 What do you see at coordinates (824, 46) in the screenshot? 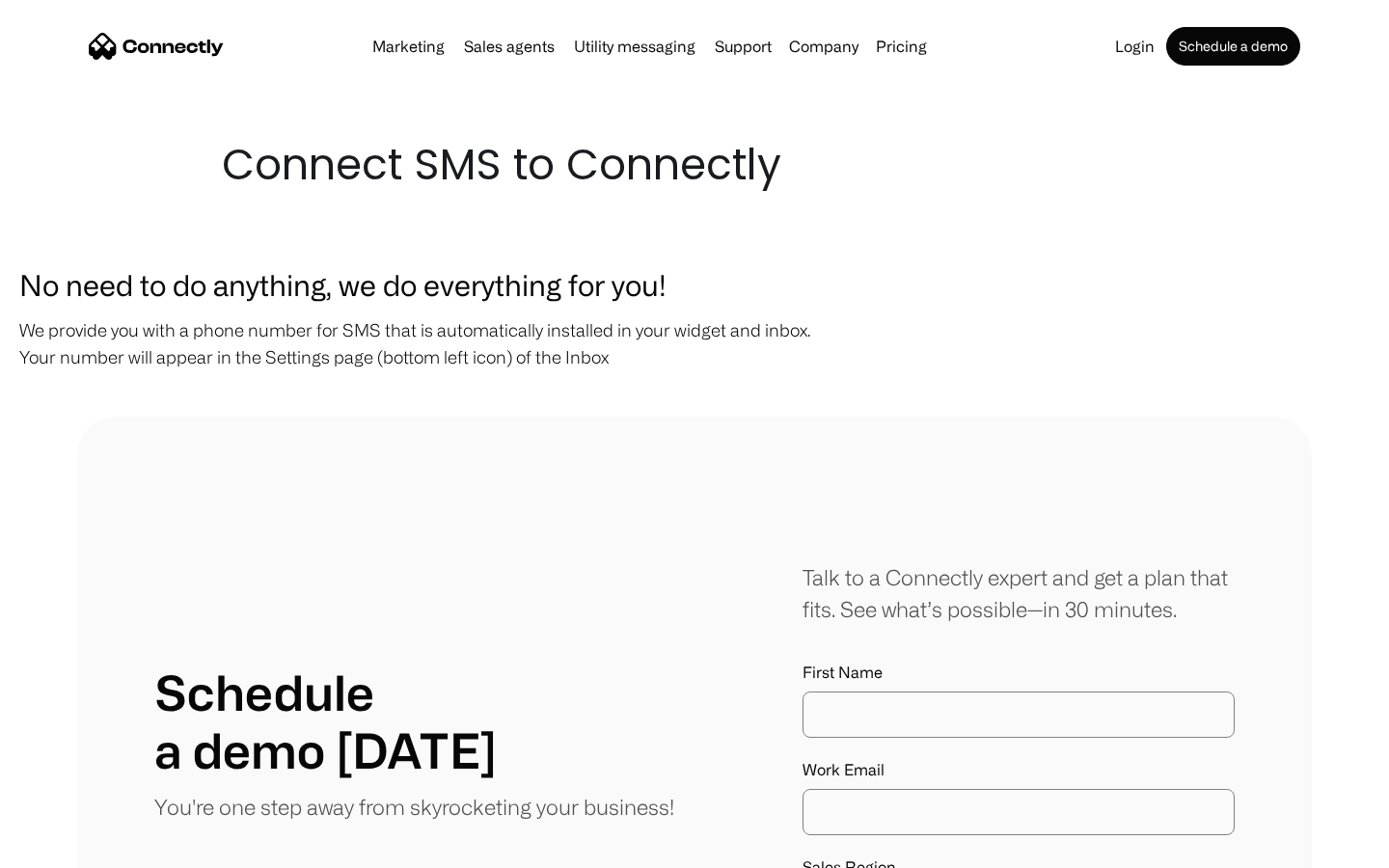
I see `div: Company` at bounding box center [824, 46].